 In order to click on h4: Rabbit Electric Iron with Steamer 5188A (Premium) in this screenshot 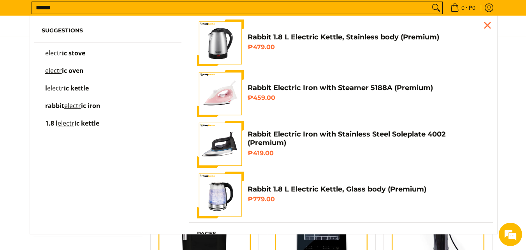, I will do `click(367, 88)`.